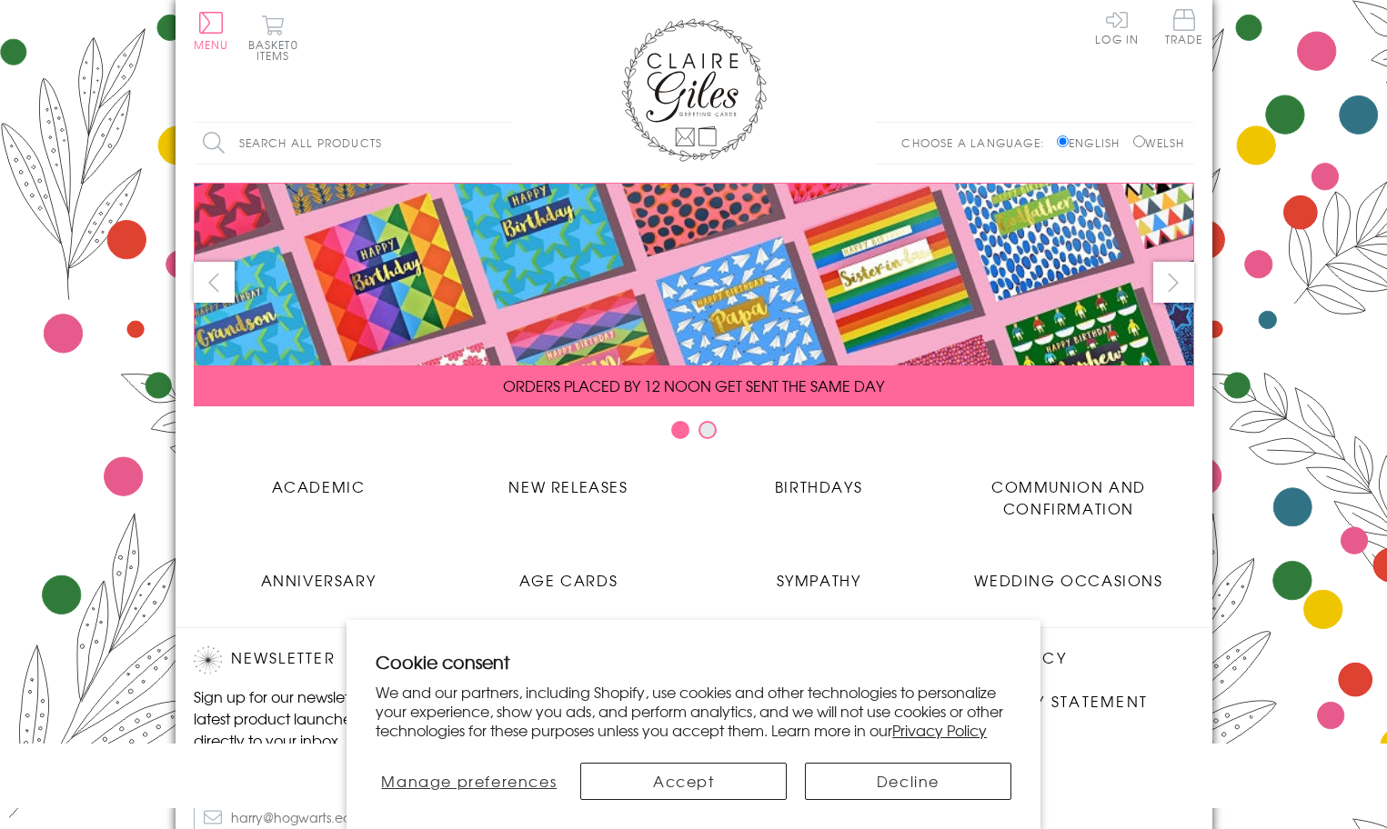 Image resolution: width=1387 pixels, height=829 pixels. I want to click on a: Log In, so click(1117, 26).